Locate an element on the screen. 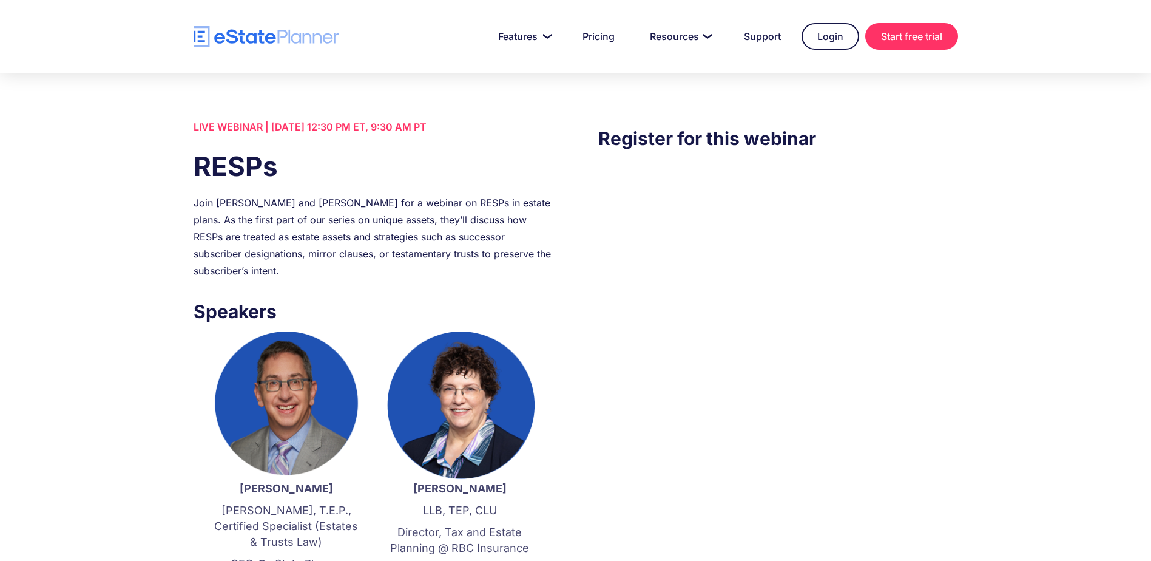  h3: Speakers is located at coordinates (373, 311).